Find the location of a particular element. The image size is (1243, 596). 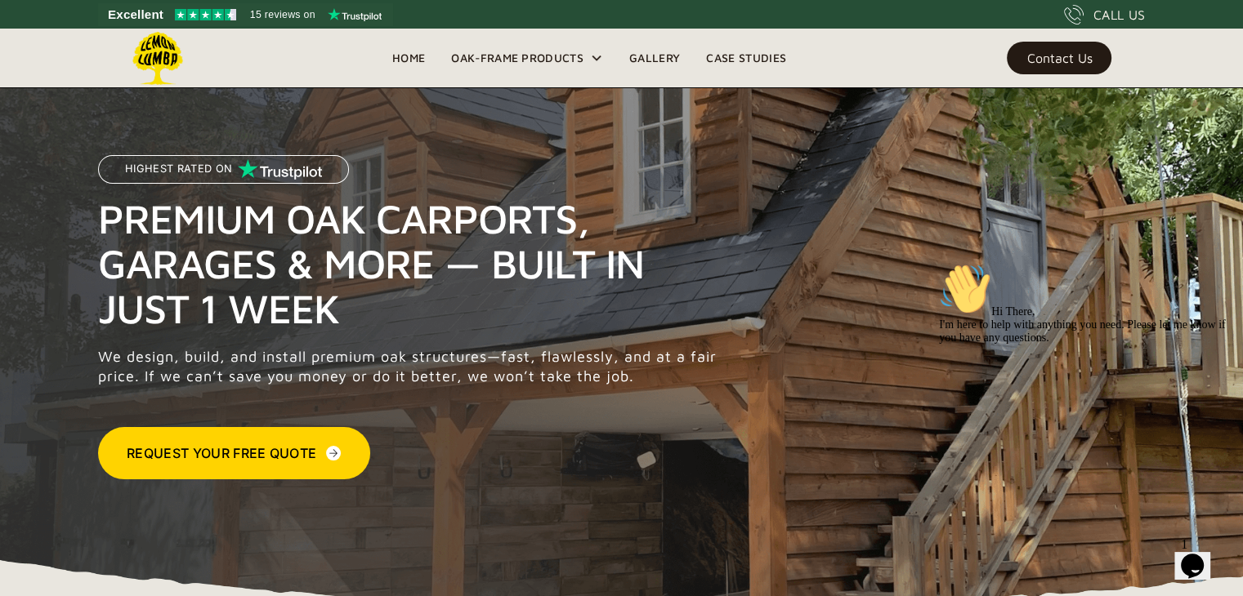

div: Request Your Free Quote is located at coordinates (221, 453).